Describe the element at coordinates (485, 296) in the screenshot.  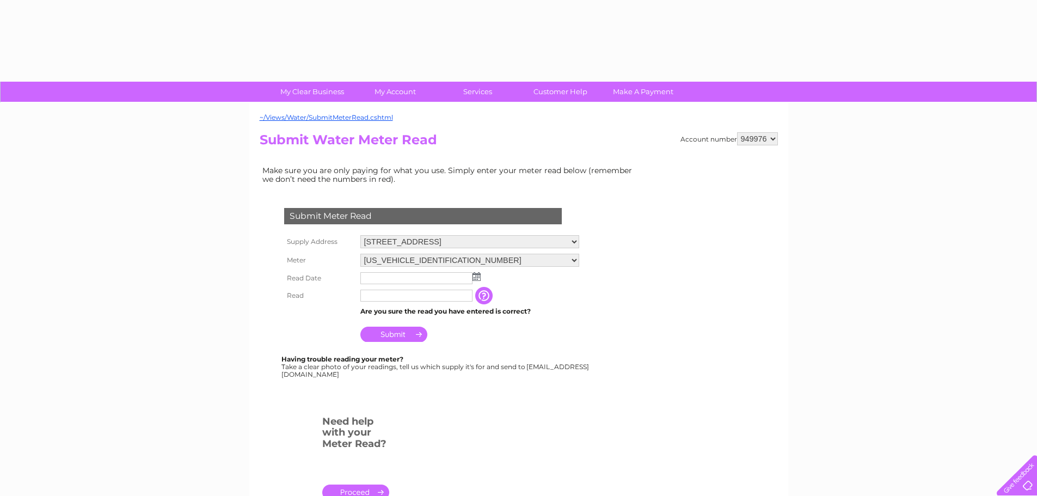
I see `input: Information` at that location.